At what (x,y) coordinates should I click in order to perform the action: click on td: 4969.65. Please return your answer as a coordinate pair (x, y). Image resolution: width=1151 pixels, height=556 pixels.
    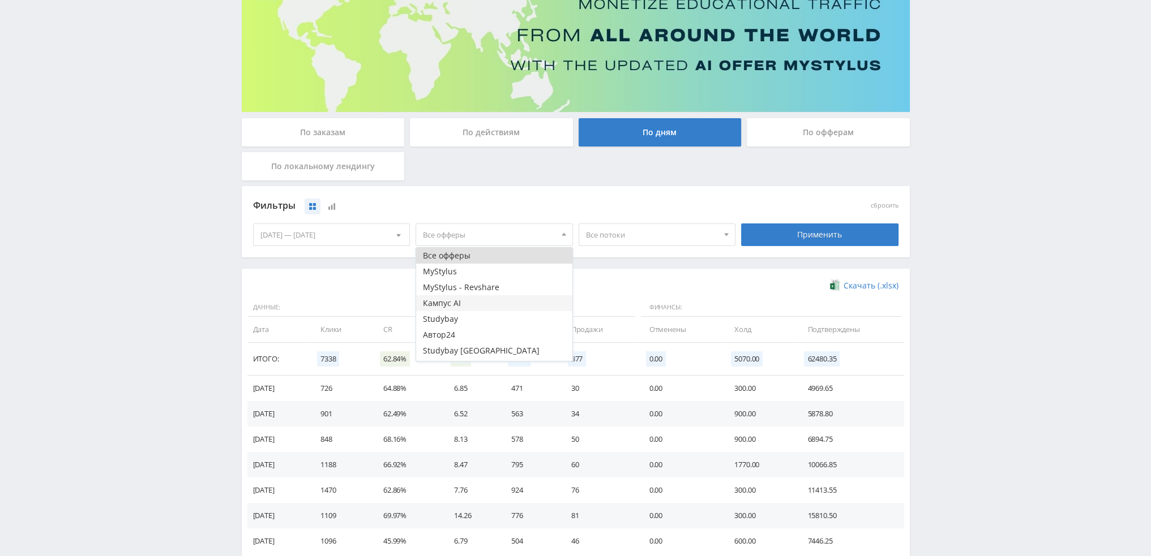
    Looking at the image, I should click on (850, 388).